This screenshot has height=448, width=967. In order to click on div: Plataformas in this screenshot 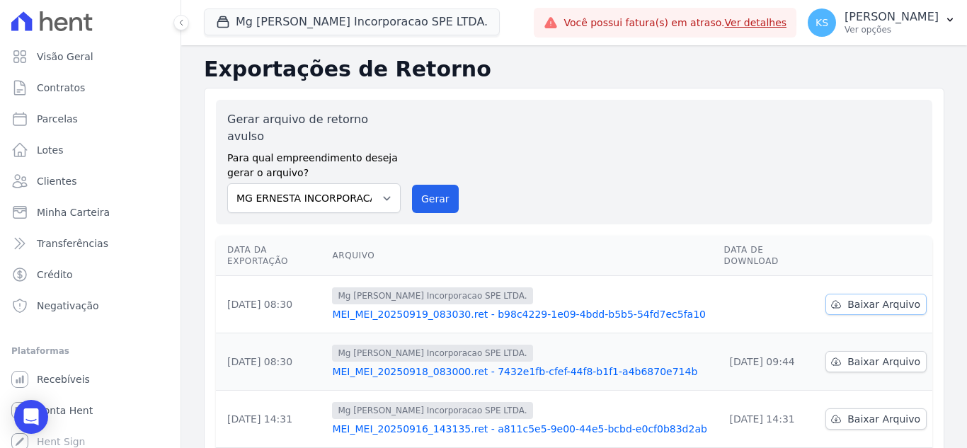, I will do `click(90, 351)`.